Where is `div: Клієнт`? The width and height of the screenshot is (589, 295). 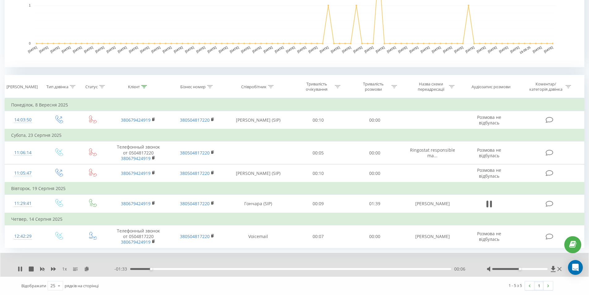
div: Клієнт is located at coordinates (134, 87).